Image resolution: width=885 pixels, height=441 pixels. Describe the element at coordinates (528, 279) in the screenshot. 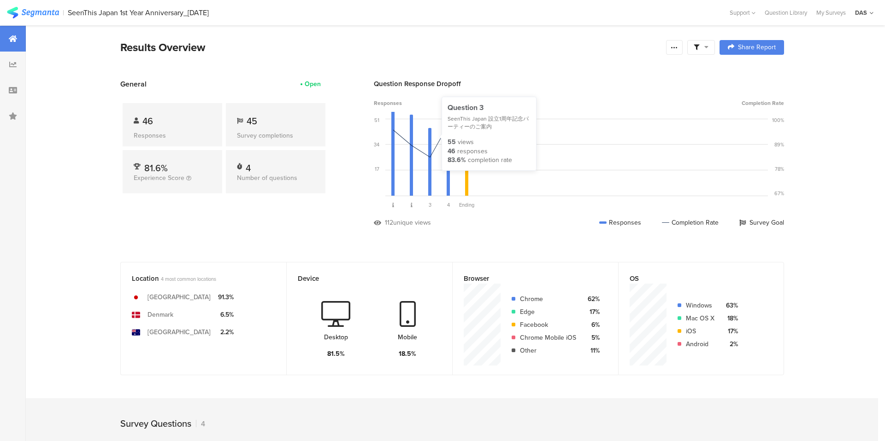

I see `div: Browser` at that location.